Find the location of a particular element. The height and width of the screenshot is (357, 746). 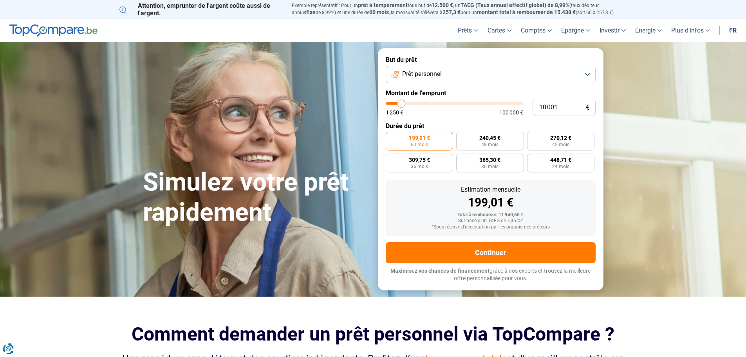

img: TopCompare is located at coordinates (53, 31).